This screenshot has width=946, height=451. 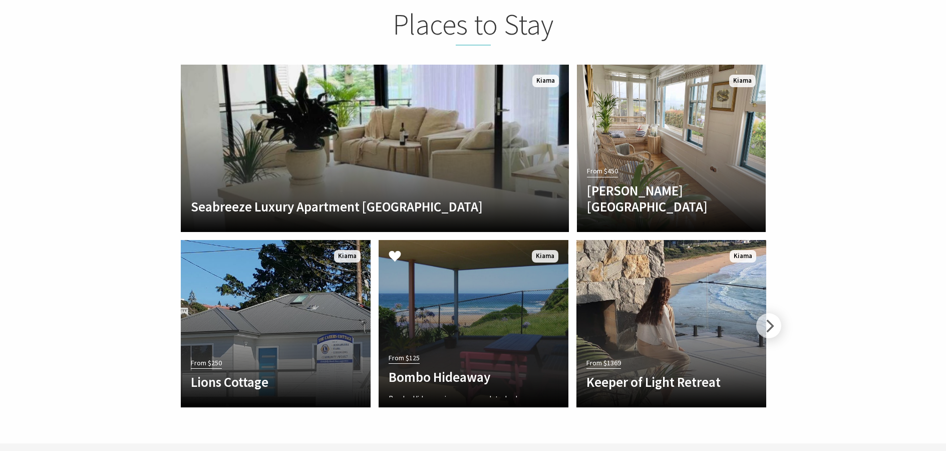 What do you see at coordinates (404, 358) in the screenshot?
I see `span: From $125` at bounding box center [404, 358].